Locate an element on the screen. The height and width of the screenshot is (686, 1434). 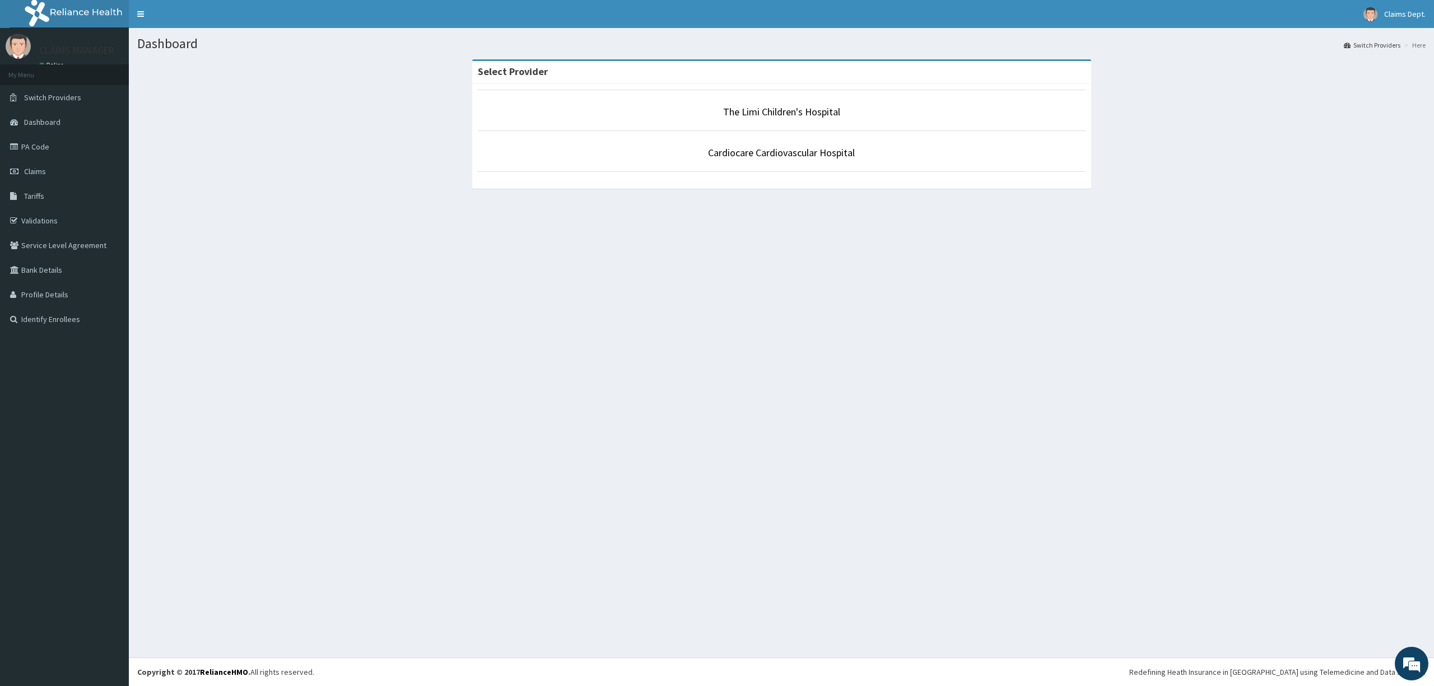
a: Online is located at coordinates (53, 65).